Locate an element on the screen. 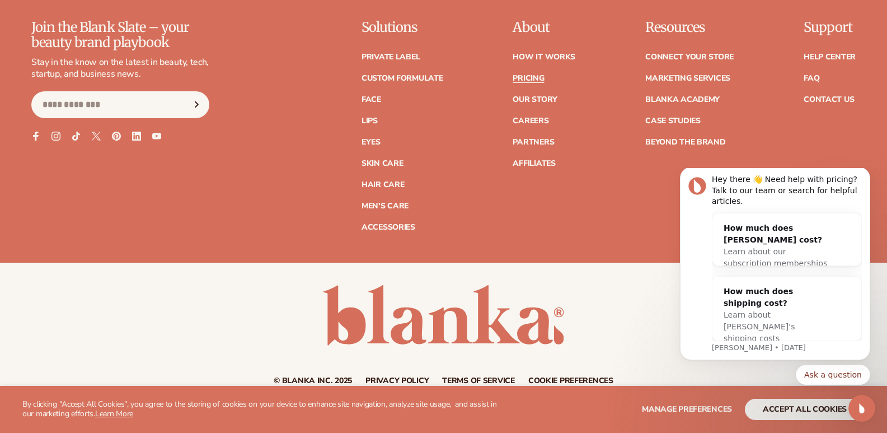  a: FAQ is located at coordinates (812, 78).